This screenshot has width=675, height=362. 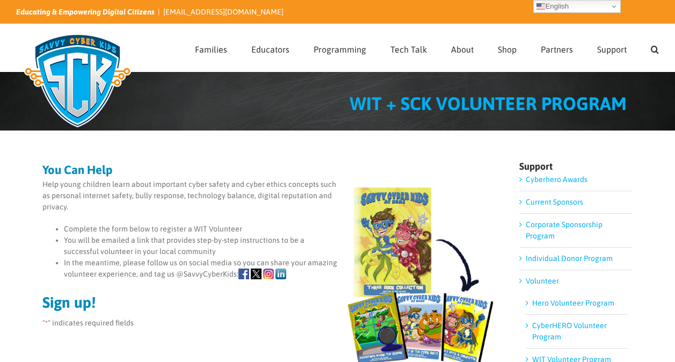 I want to click on strong: You Can Help, so click(x=77, y=170).